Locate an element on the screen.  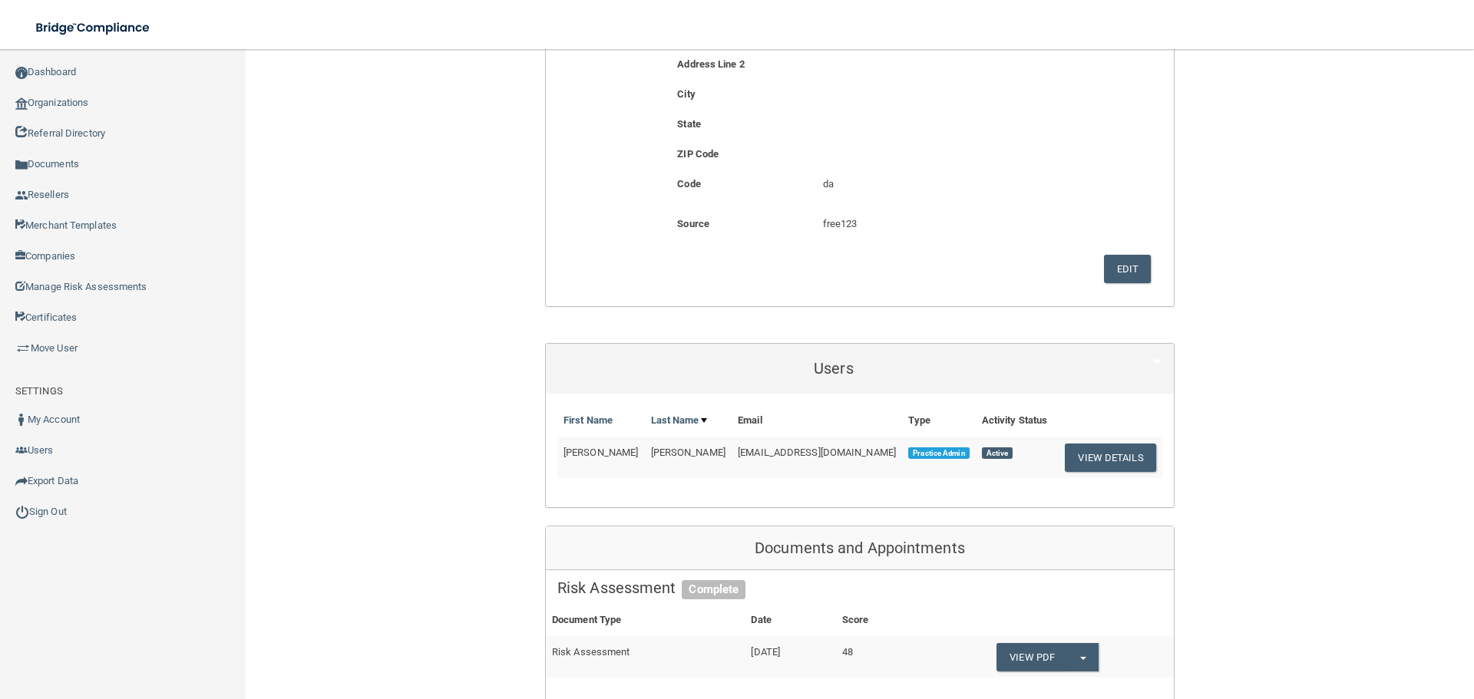
h5: Risk Assessment is located at coordinates (860, 588).